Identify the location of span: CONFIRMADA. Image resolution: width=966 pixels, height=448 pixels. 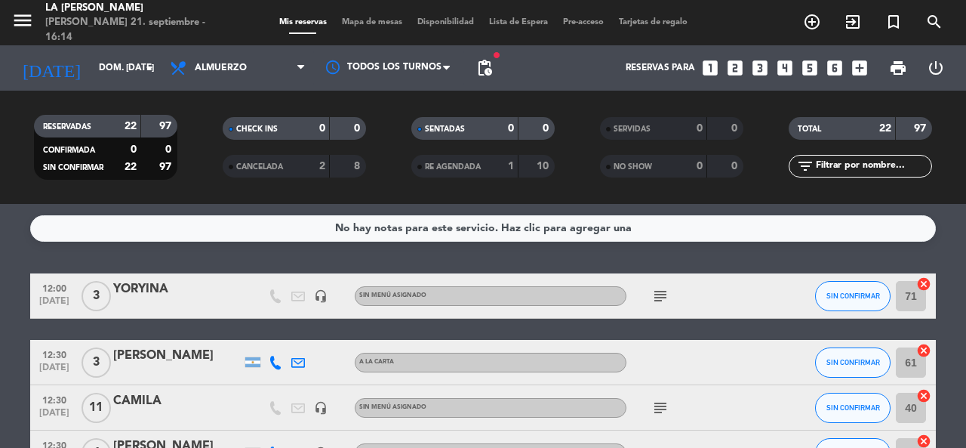
(69, 150).